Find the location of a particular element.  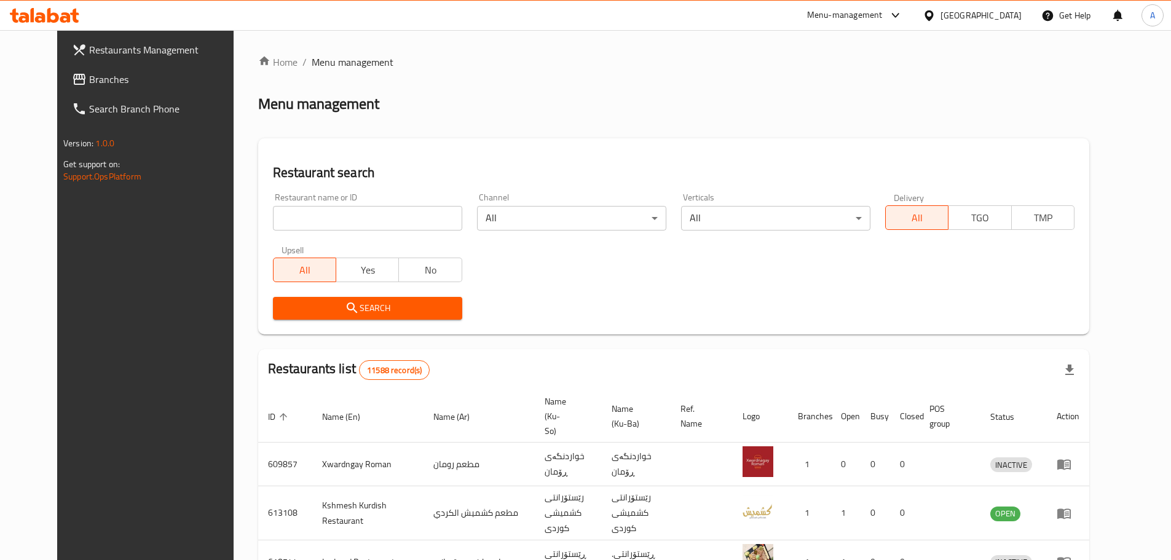

th: Closed is located at coordinates (905, 416).